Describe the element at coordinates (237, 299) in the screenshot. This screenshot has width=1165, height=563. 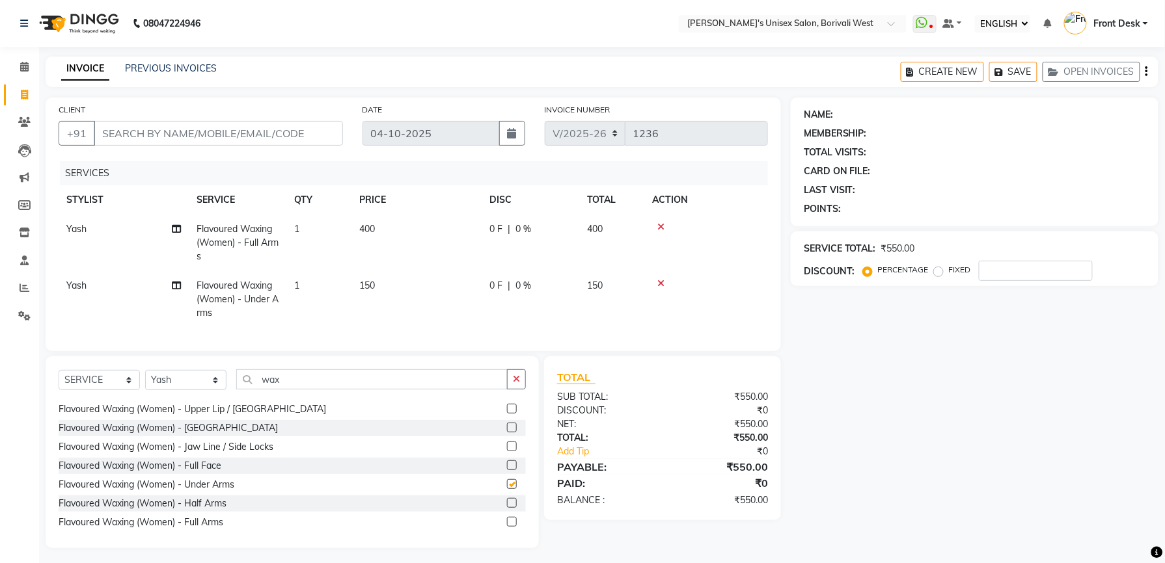
I see `span: Flavoured Waxing (Women) - Under Arms` at that location.